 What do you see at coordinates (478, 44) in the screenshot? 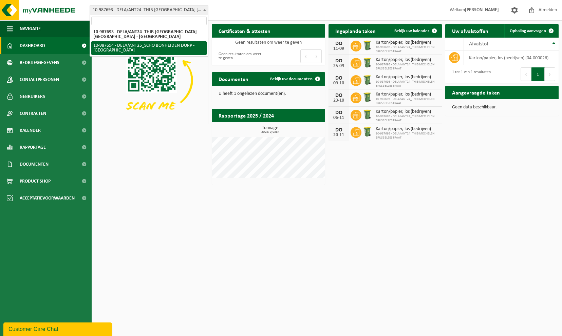
I see `span: Afvalstof` at bounding box center [478, 44].